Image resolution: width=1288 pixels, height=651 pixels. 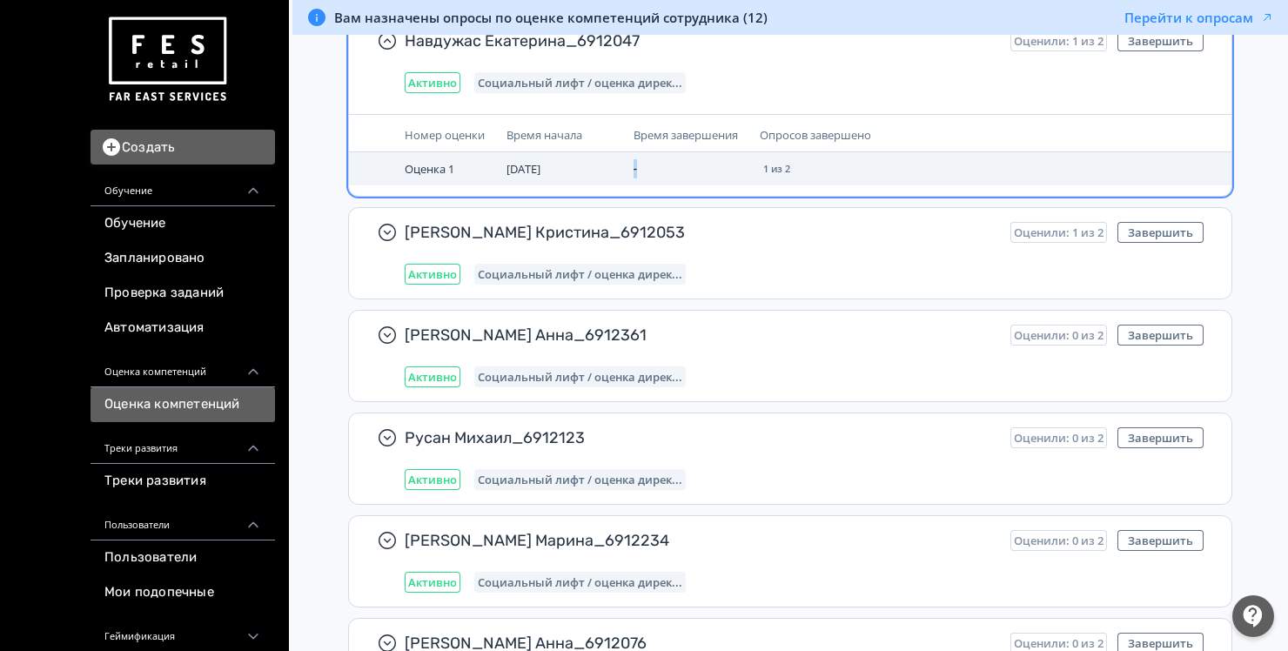 I want to click on span: Оценка 1, so click(x=429, y=169).